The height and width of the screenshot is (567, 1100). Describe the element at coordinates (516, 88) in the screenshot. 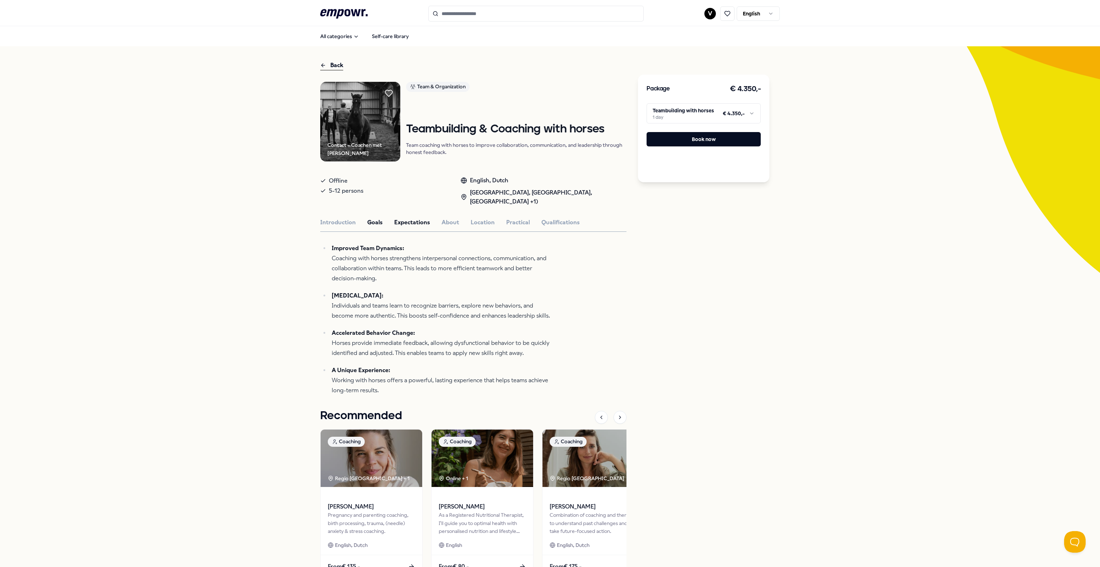

I see `a: Team & Organization` at that location.